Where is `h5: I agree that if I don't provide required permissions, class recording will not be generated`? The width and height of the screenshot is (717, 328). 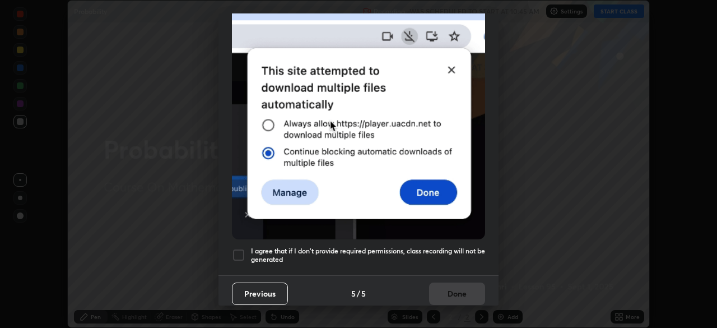
h5: I agree that if I don't provide required permissions, class recording will not be generated is located at coordinates (368, 255).